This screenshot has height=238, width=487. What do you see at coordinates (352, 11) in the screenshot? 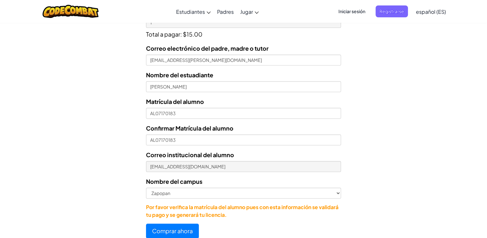
I see `button: Iniciar sesión` at bounding box center [352, 11].